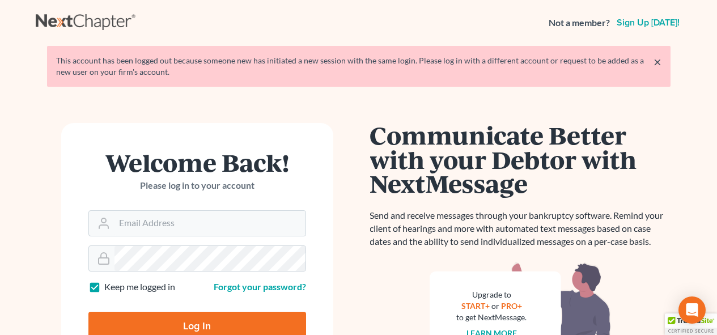 The image size is (717, 335). Describe the element at coordinates (520, 159) in the screenshot. I see `h1: Communicate Better with your Debtor with NextMessage` at that location.